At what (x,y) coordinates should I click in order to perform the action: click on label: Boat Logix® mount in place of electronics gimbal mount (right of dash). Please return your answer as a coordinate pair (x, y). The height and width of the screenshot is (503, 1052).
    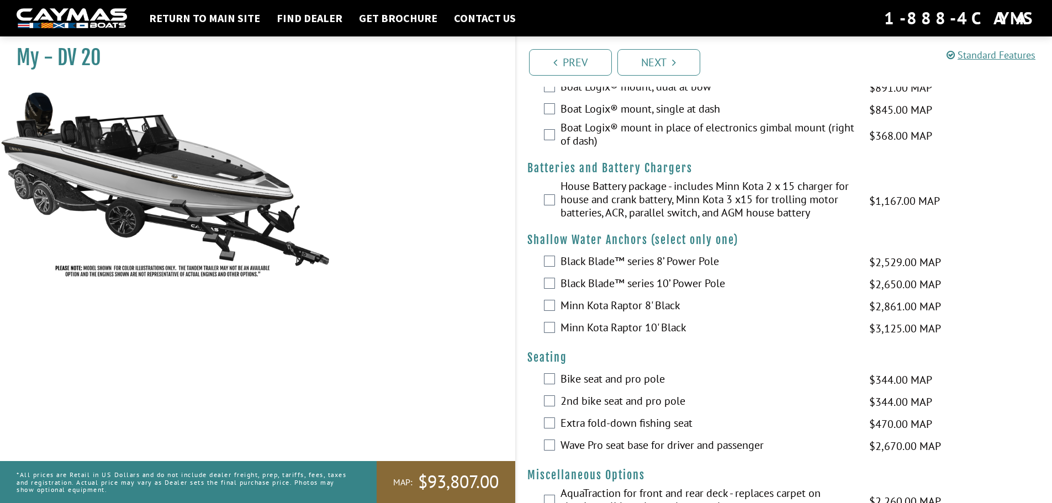
    Looking at the image, I should click on (708, 135).